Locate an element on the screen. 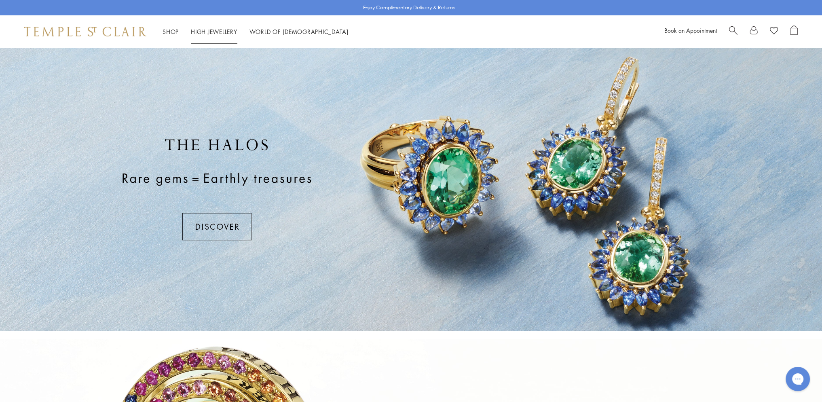 This screenshot has width=822, height=402. a: Open Shopping Bag is located at coordinates (794, 32).